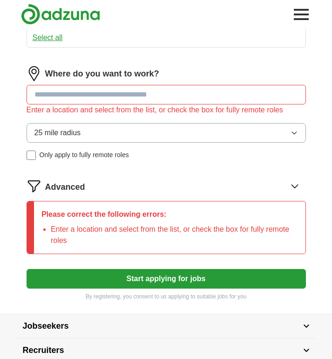  Describe the element at coordinates (34, 74) in the screenshot. I see `img: location.png` at that location.